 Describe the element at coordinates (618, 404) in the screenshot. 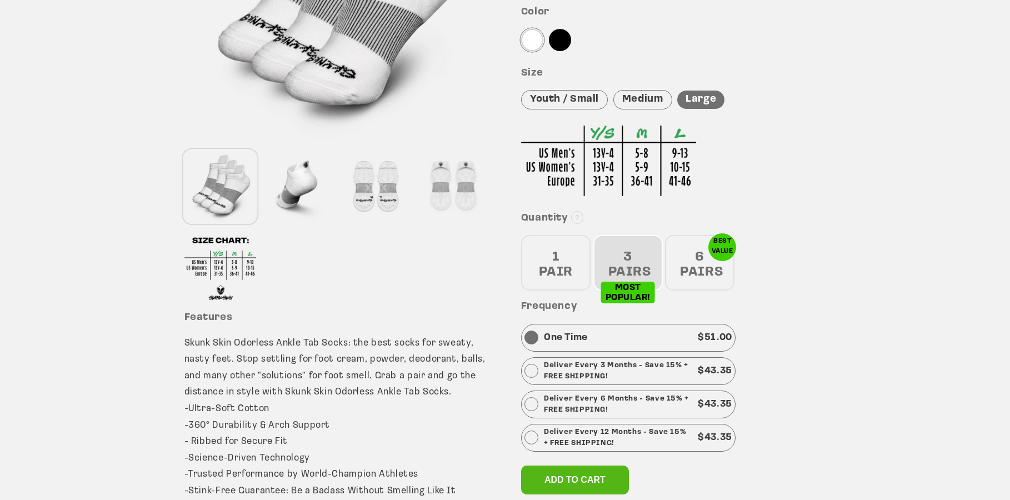

I see `p: Deliver Every 6 Months - Save 15% + FREE SHIPPING!` at that location.